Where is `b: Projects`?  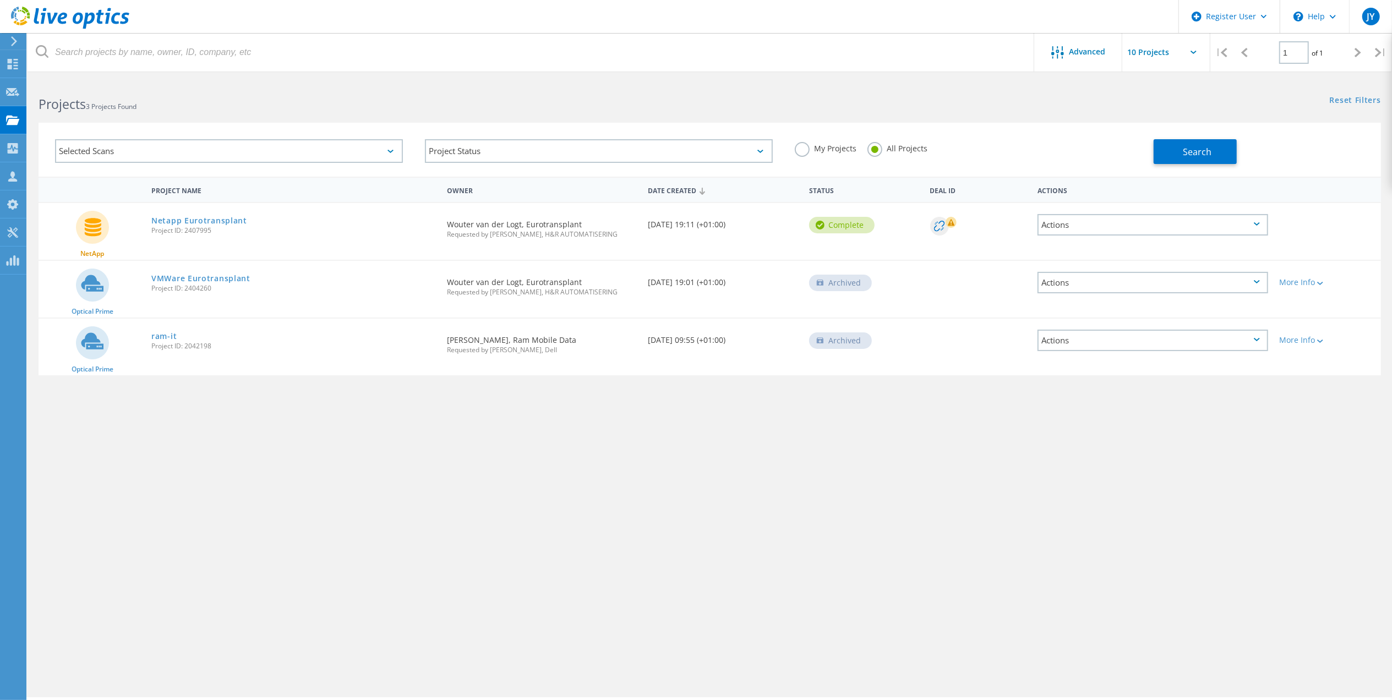 b: Projects is located at coordinates (62, 104).